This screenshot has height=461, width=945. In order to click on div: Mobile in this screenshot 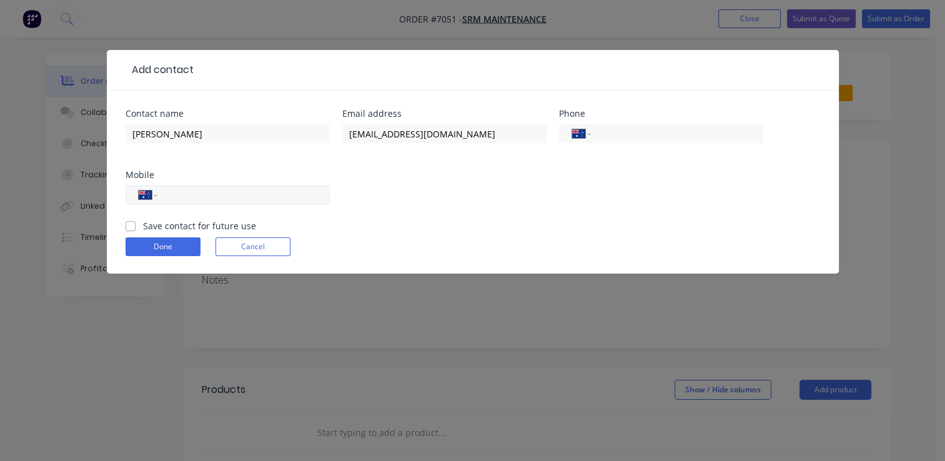, I will do `click(227, 175)`.